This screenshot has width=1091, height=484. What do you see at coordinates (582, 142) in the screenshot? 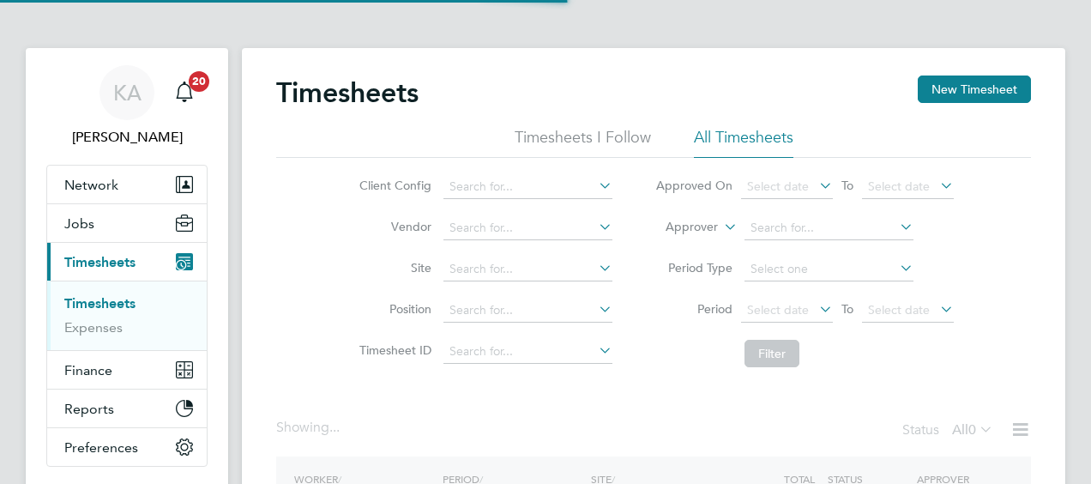
I see `li: Timesheets I Follow` at bounding box center [582, 142].